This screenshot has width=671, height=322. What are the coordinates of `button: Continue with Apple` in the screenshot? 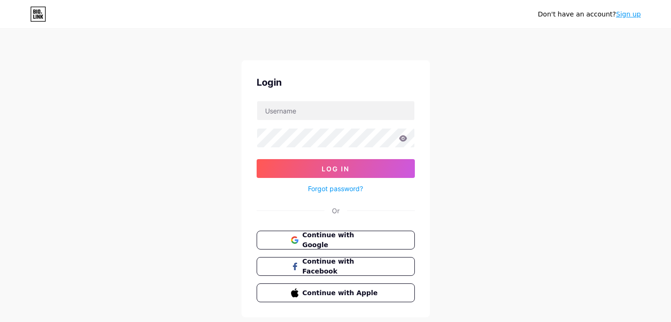 It's located at (336, 293).